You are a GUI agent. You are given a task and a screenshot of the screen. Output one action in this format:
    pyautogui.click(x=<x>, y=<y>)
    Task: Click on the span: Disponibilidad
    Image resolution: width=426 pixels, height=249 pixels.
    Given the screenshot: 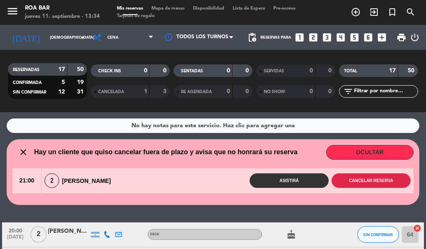 What is the action you would take?
    pyautogui.click(x=208, y=8)
    